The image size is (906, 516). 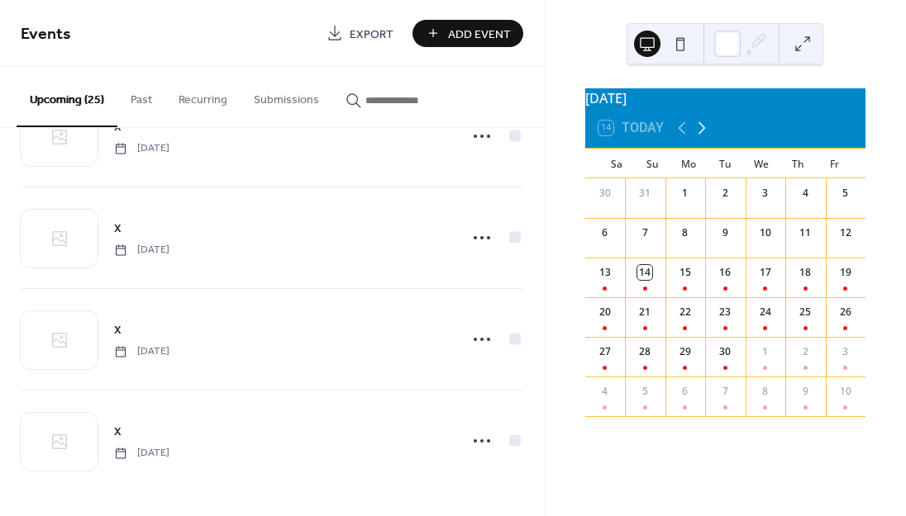 I want to click on div: 11, so click(x=805, y=233).